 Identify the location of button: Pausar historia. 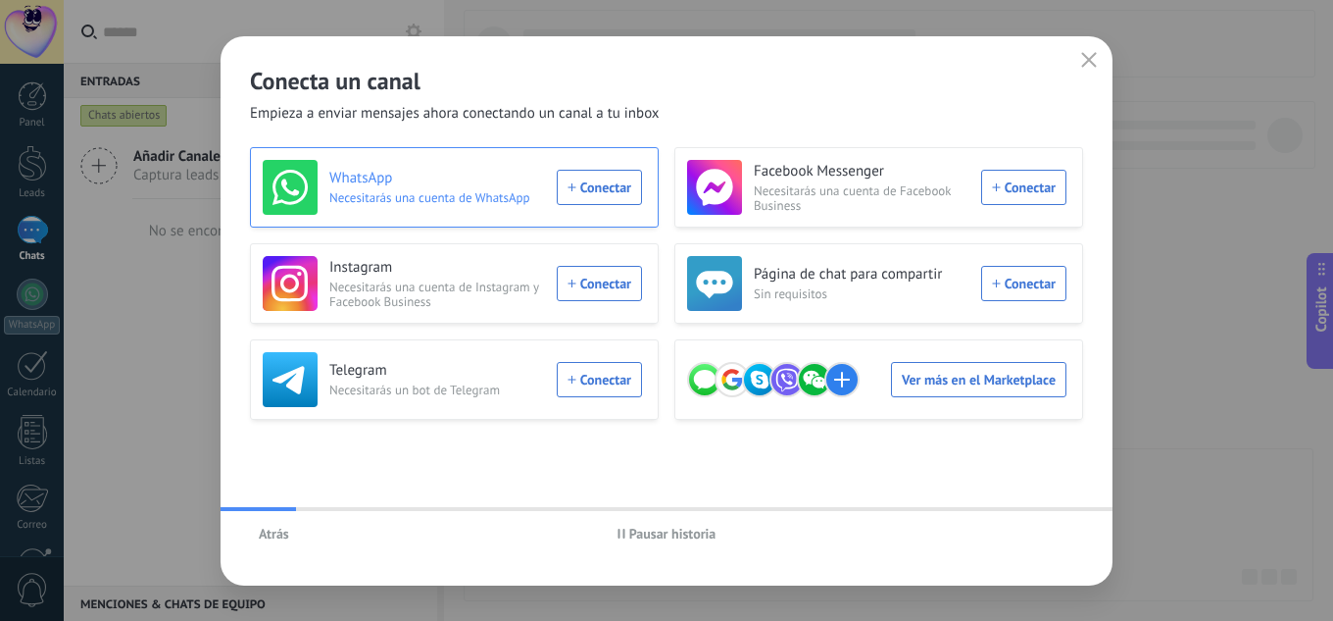
(667, 533).